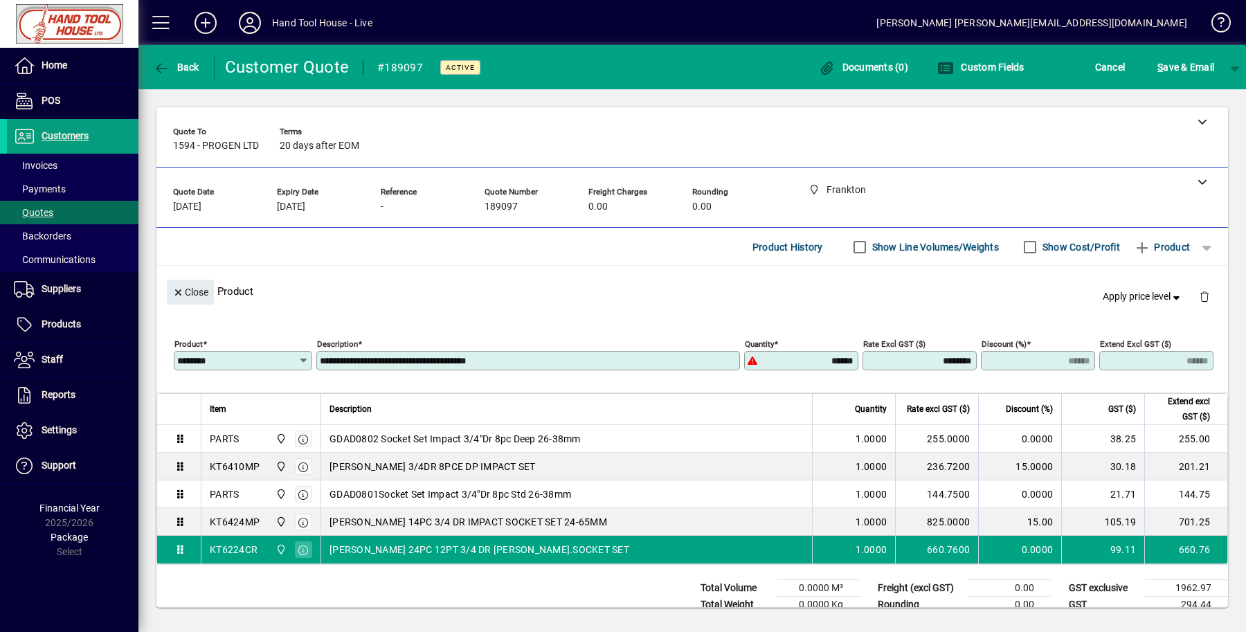 Image resolution: width=1246 pixels, height=632 pixels. What do you see at coordinates (65, 136) in the screenshot?
I see `span: Customers` at bounding box center [65, 136].